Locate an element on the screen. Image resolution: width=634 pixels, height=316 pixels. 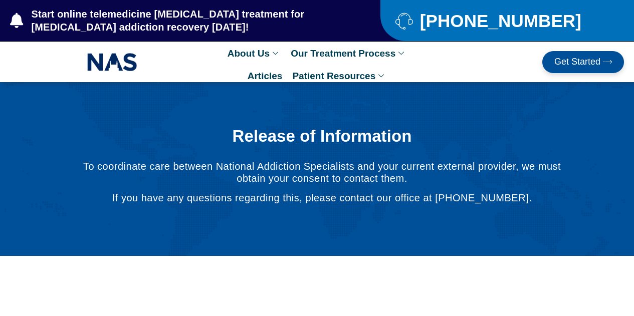
h1: Release of Information is located at coordinates (322, 136).